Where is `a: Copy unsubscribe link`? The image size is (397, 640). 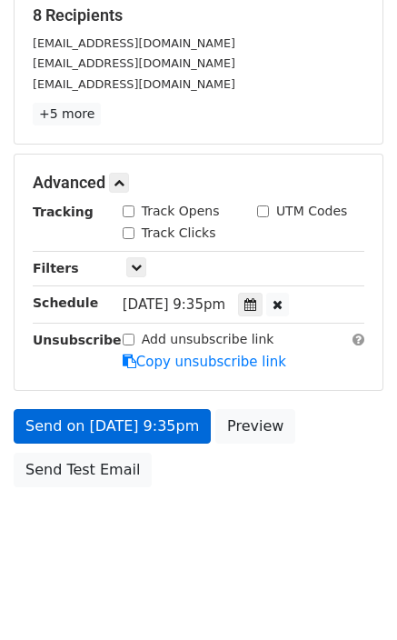
a: Copy unsubscribe link is located at coordinates (205, 362).